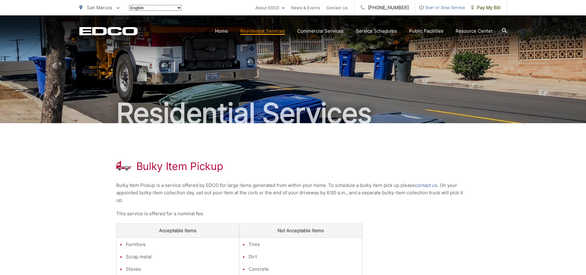 Image resolution: width=586 pixels, height=275 pixels. I want to click on p: Bulky Item Pickup is a service offered by EDCO for large items generated from within your home. T..., so click(293, 193).